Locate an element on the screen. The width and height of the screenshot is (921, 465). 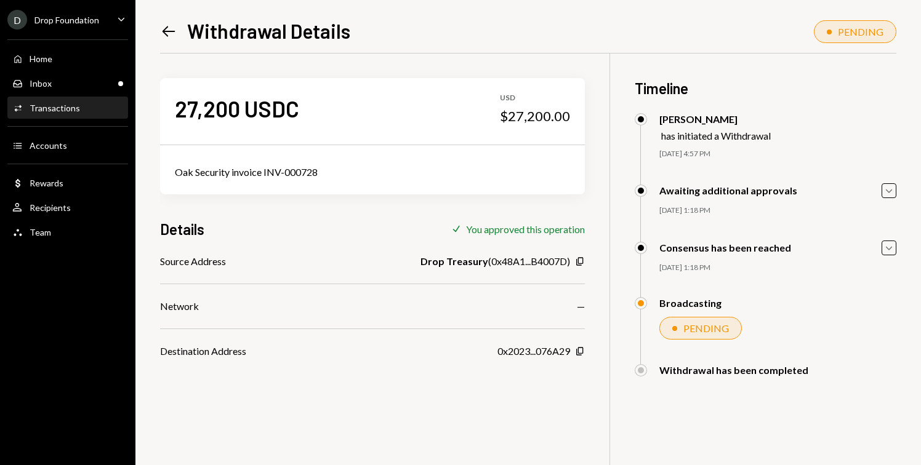
h3: Timeline is located at coordinates (765, 88).